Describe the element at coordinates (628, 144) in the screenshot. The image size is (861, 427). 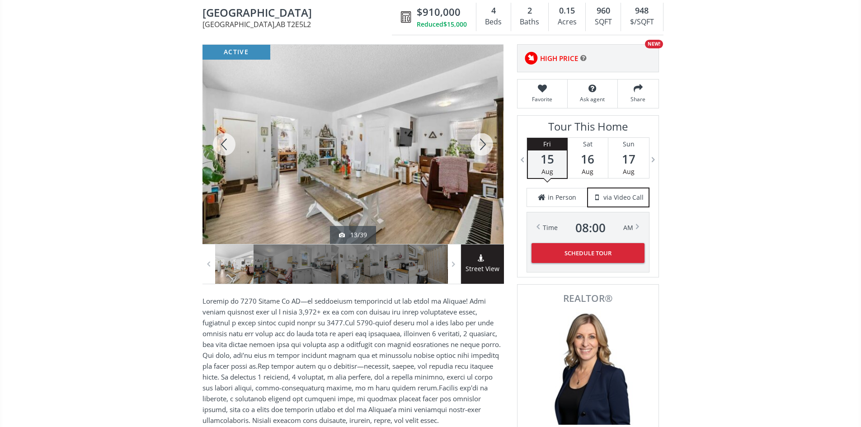
I see `div: Sun` at that location.